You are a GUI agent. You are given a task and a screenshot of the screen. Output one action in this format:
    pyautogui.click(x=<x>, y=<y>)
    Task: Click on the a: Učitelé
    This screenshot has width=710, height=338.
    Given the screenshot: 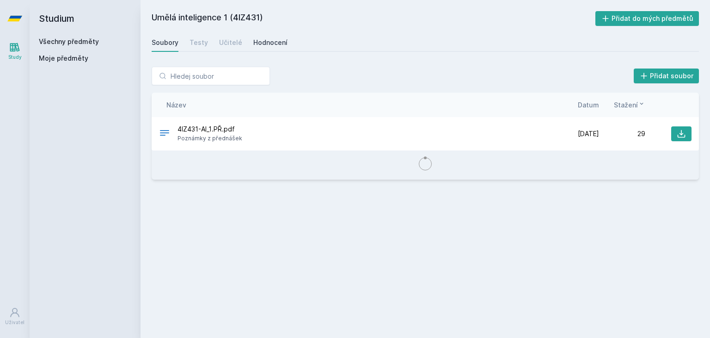 What is the action you would take?
    pyautogui.click(x=231, y=43)
    